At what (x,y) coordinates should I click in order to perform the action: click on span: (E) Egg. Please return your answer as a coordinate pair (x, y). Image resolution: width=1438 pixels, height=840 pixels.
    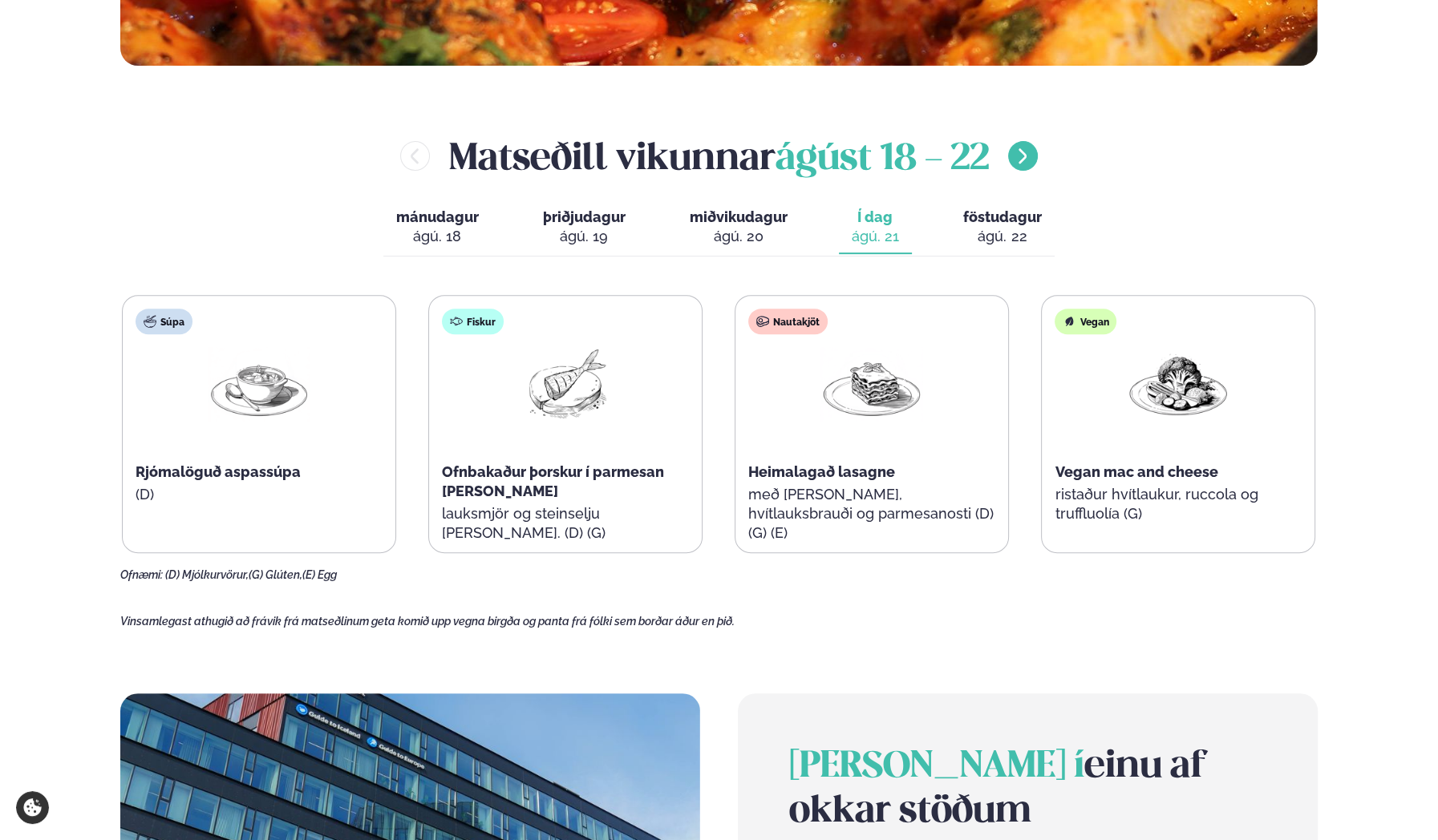
    Looking at the image, I should click on (319, 575).